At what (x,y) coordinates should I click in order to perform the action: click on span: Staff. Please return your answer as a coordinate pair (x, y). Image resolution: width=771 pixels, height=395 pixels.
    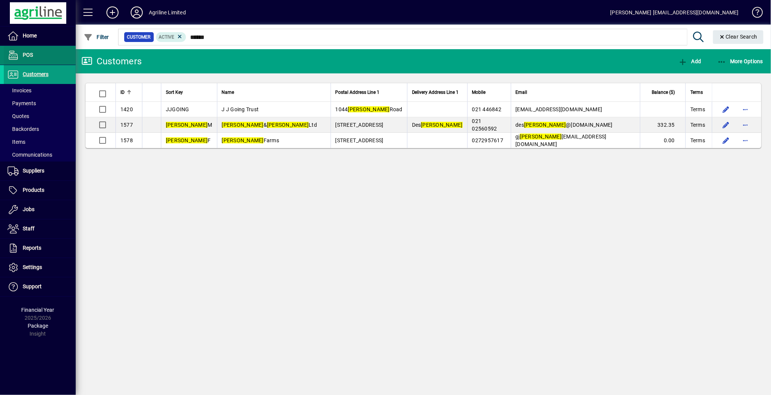
    Looking at the image, I should click on (28, 229).